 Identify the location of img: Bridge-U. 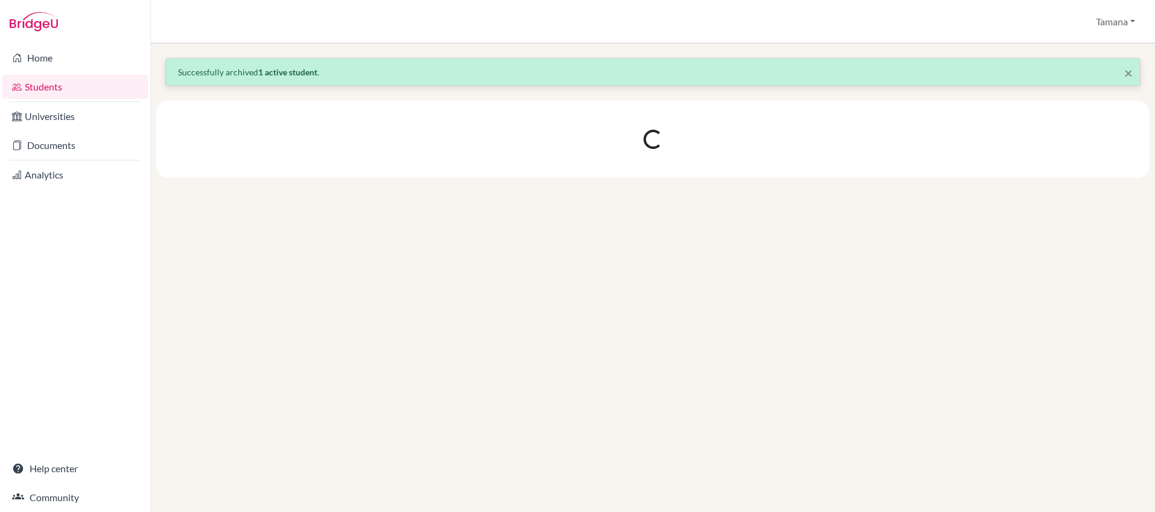
(34, 22).